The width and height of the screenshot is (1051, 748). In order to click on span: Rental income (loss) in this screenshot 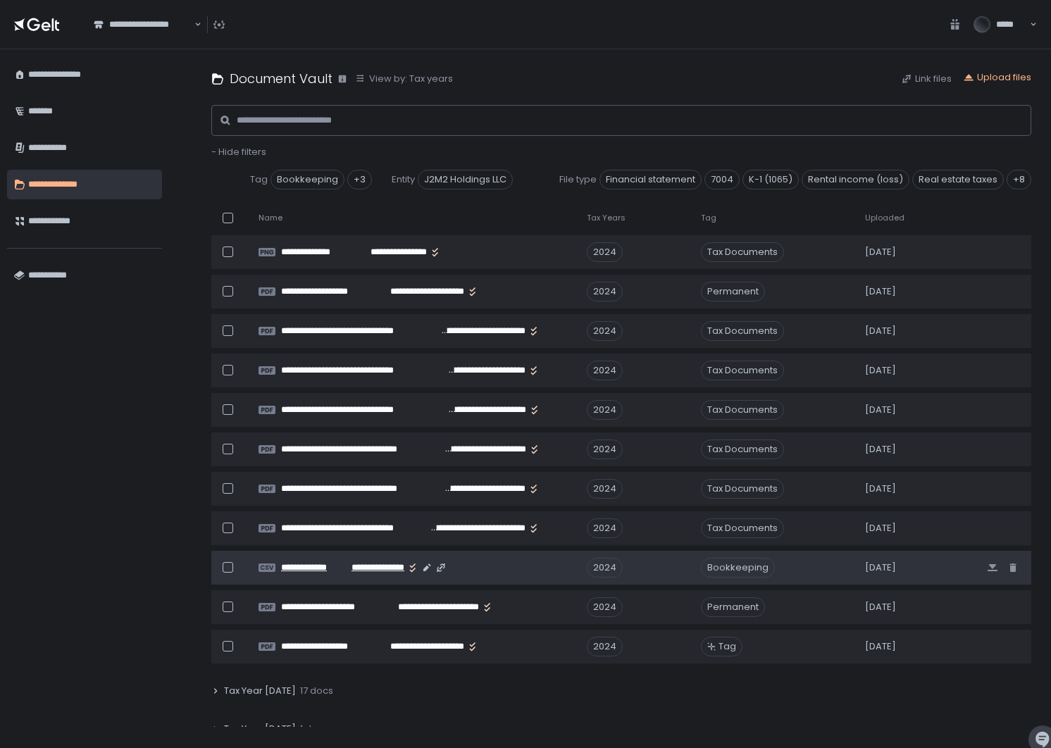, I will do `click(855, 180)`.